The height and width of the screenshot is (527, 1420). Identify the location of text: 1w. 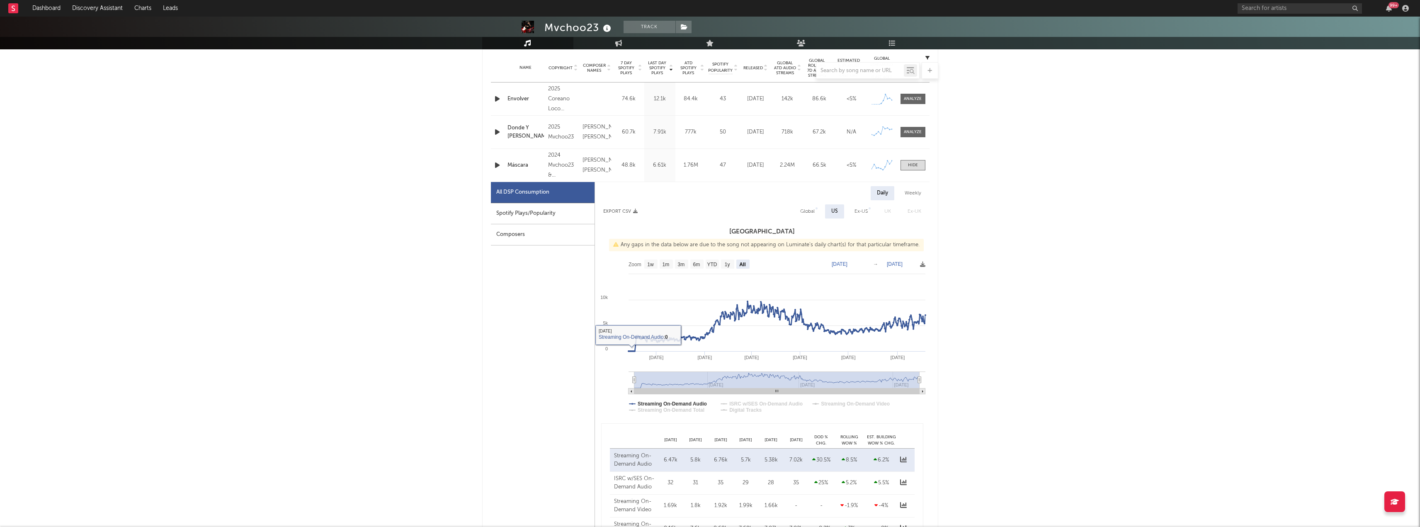
(650, 264).